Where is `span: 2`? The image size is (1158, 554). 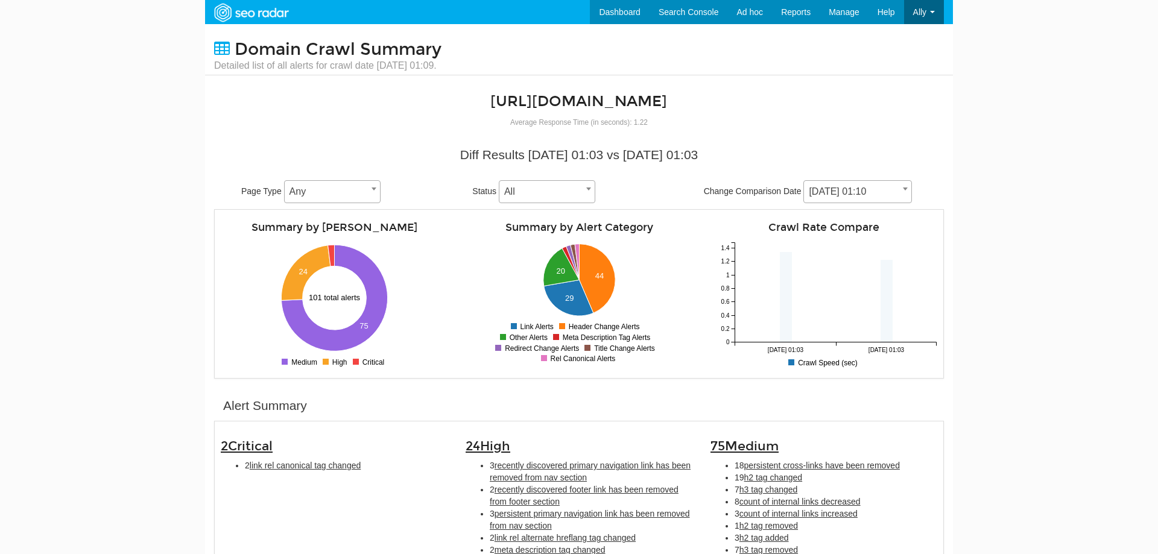
span: 2 is located at coordinates (247, 446).